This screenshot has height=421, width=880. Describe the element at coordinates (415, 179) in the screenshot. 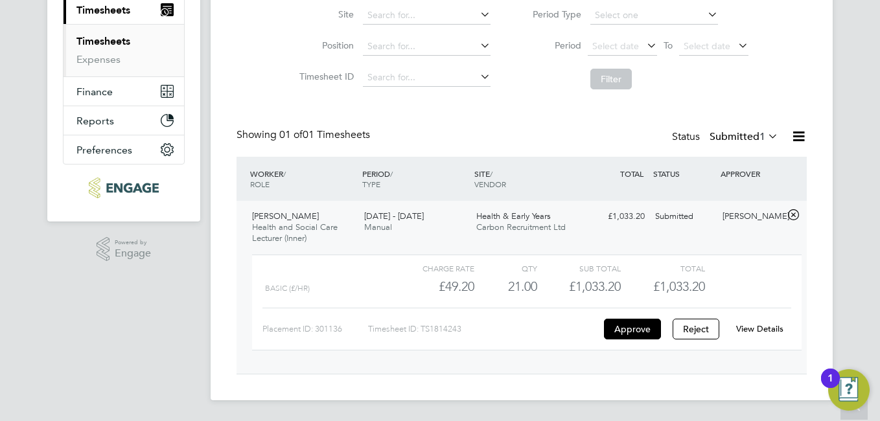

I see `div: PERIOD` at that location.